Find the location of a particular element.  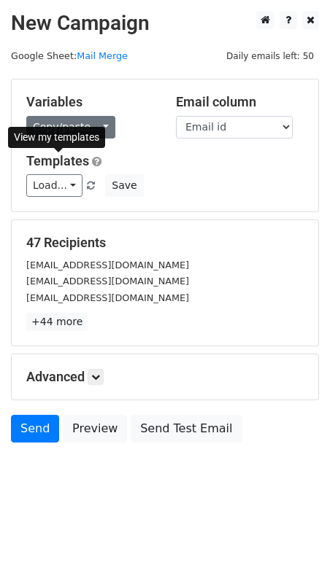

a: Load... is located at coordinates (54, 185).